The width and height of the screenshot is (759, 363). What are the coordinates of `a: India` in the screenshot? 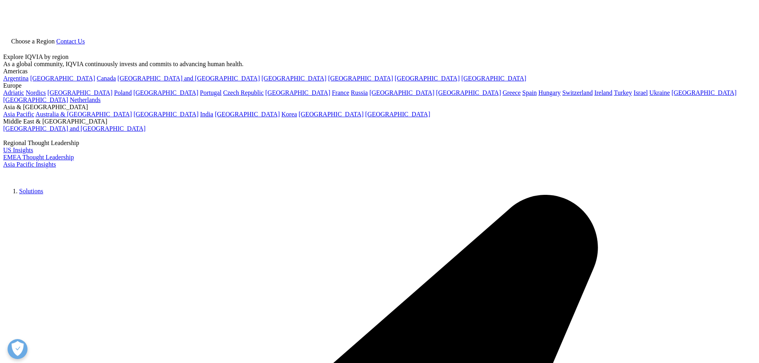 It's located at (206, 114).